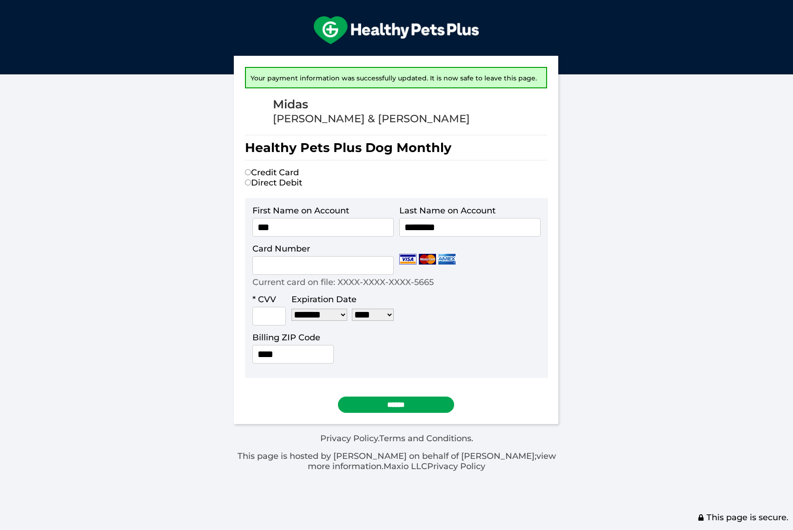 The width and height of the screenshot is (793, 530). What do you see at coordinates (264, 299) in the screenshot?
I see `label: * CVV` at bounding box center [264, 299].